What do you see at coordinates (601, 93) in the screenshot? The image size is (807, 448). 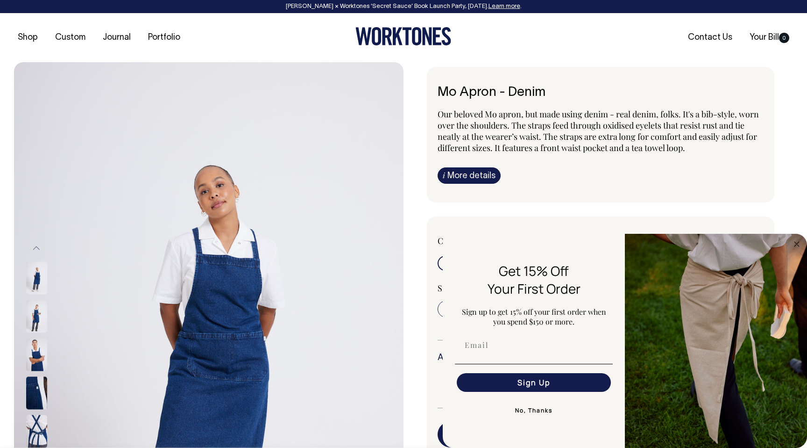 I see `h6: Mo Apron - Denim` at bounding box center [601, 93].